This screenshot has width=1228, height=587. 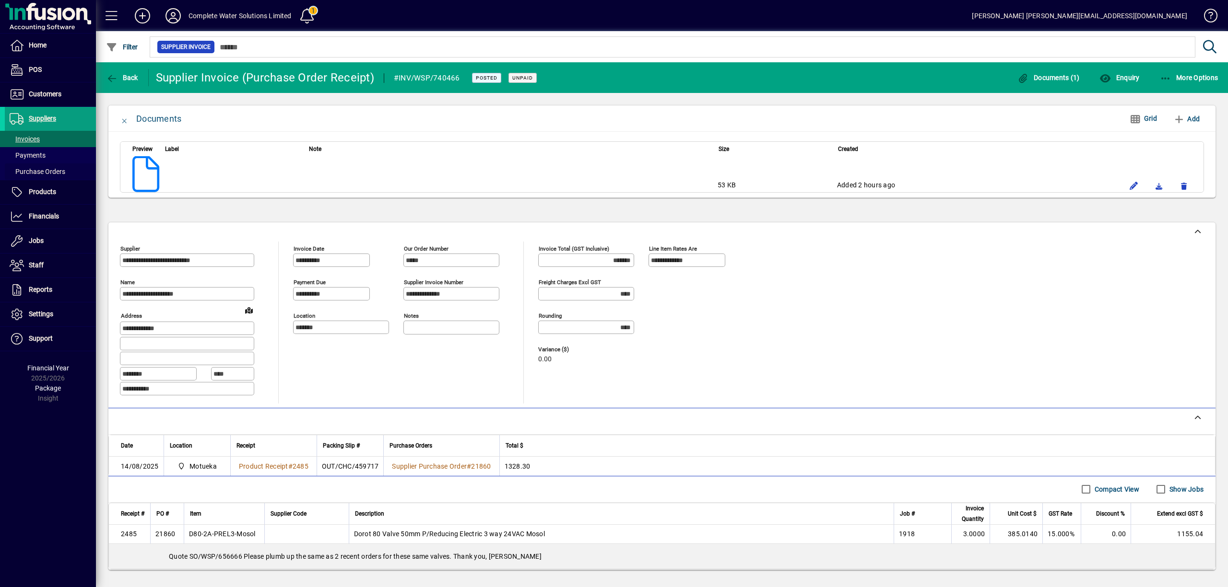 What do you see at coordinates (1189, 78) in the screenshot?
I see `button: More Options` at bounding box center [1189, 78].